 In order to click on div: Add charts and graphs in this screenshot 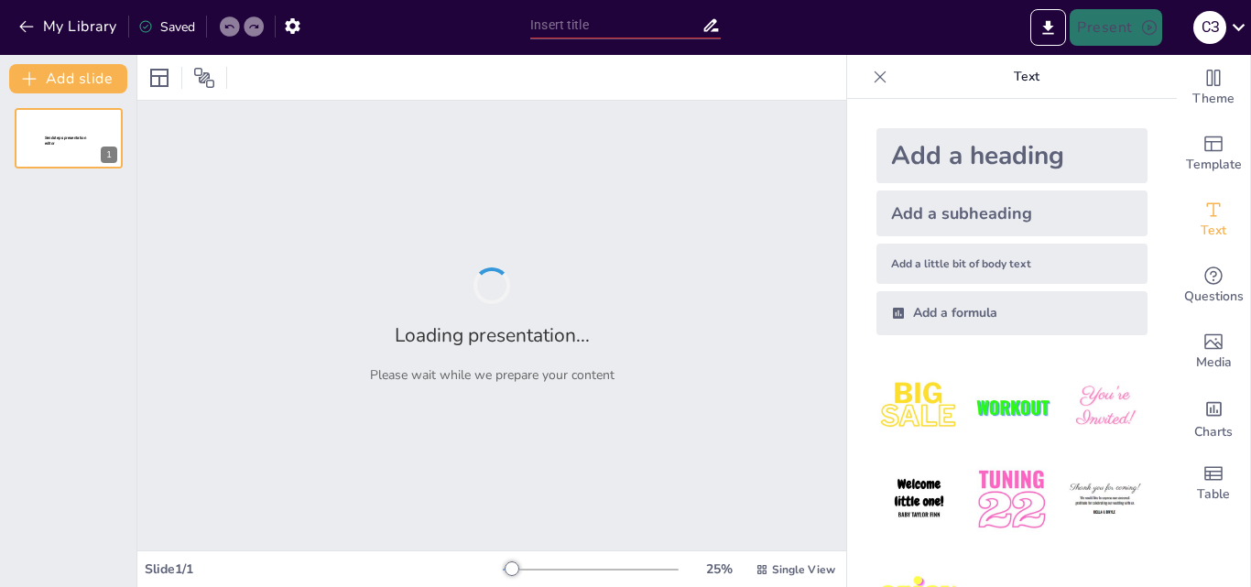, I will do `click(1213, 417)`.